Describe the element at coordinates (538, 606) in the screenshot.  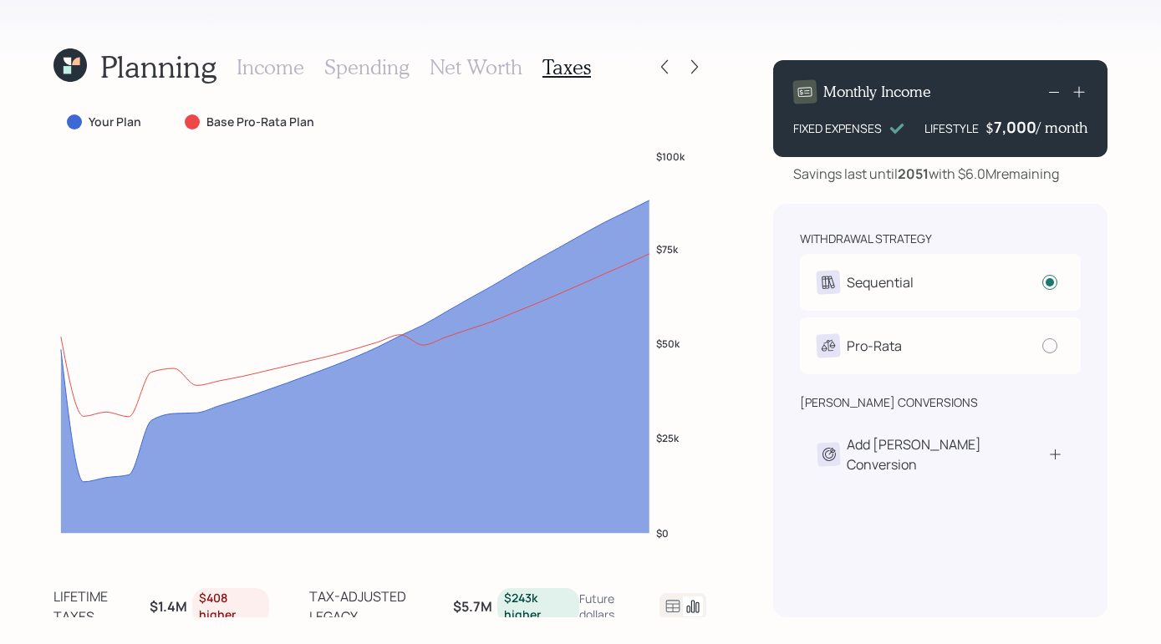
I see `div: $243k higher` at that location.